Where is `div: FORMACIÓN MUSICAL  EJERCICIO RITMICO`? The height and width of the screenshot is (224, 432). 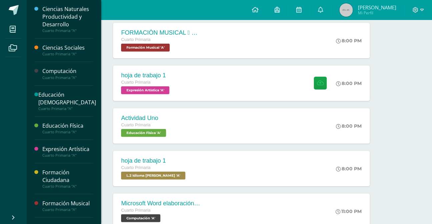
div: FORMACIÓN MUSICAL  EJERCICIO RITMICO is located at coordinates (161, 33).